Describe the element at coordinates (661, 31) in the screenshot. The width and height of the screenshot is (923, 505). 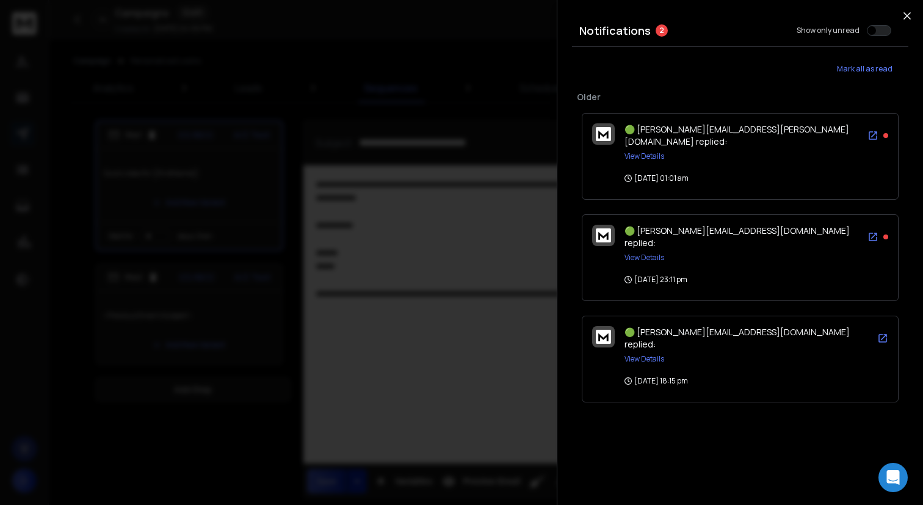
I see `span: 2` at that location.